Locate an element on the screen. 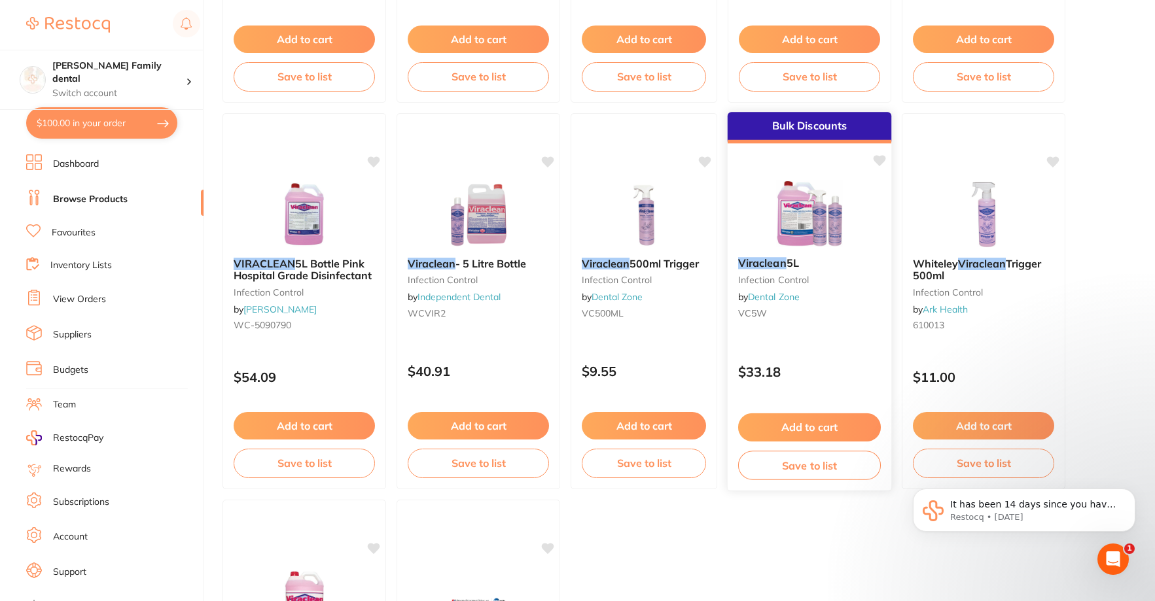 The width and height of the screenshot is (1155, 601). img: VIRACLEAN 5L Bottle Pink Hospital Grade Disinfectant is located at coordinates (304, 215).